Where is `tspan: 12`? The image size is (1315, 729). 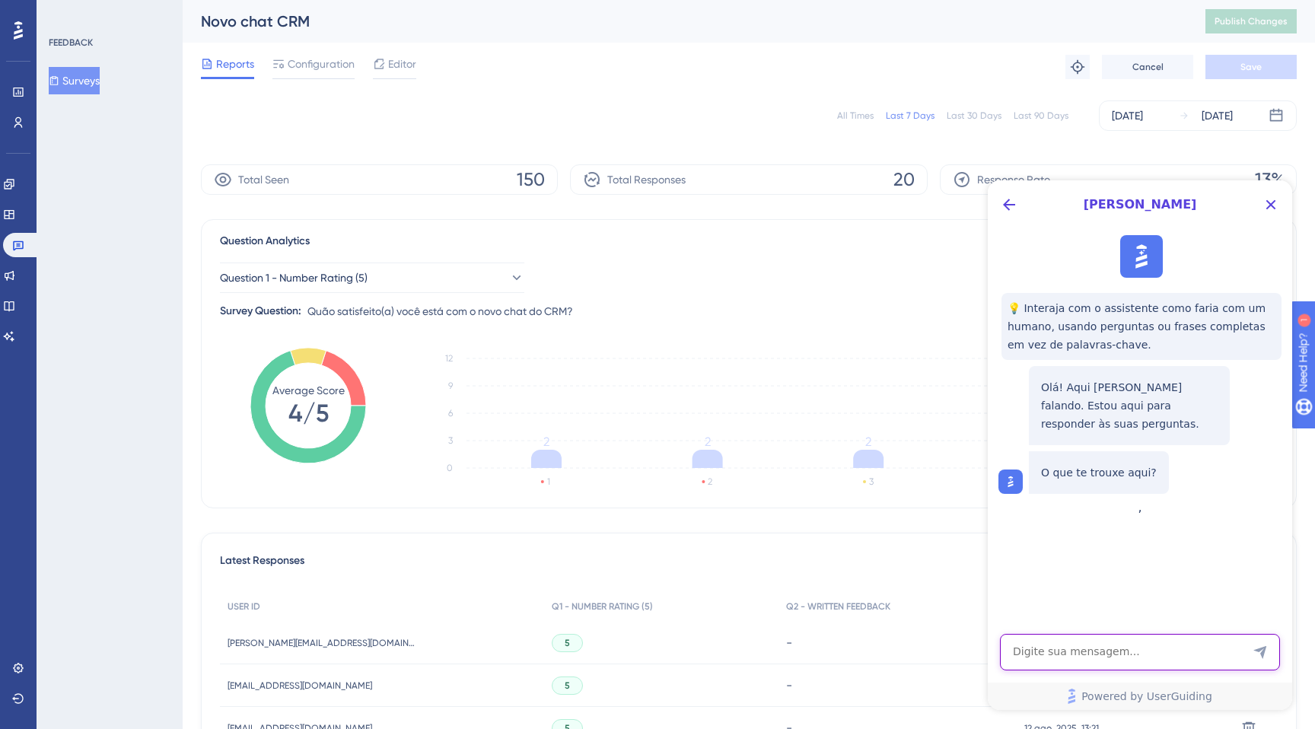 tspan: 12 is located at coordinates (449, 358).